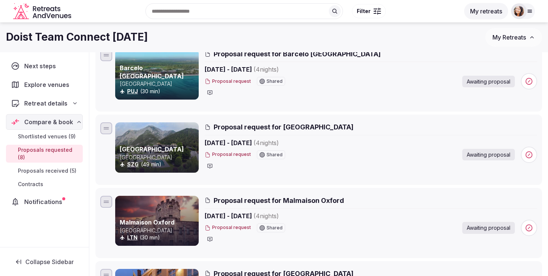  I want to click on span: Explore venues, so click(48, 85).